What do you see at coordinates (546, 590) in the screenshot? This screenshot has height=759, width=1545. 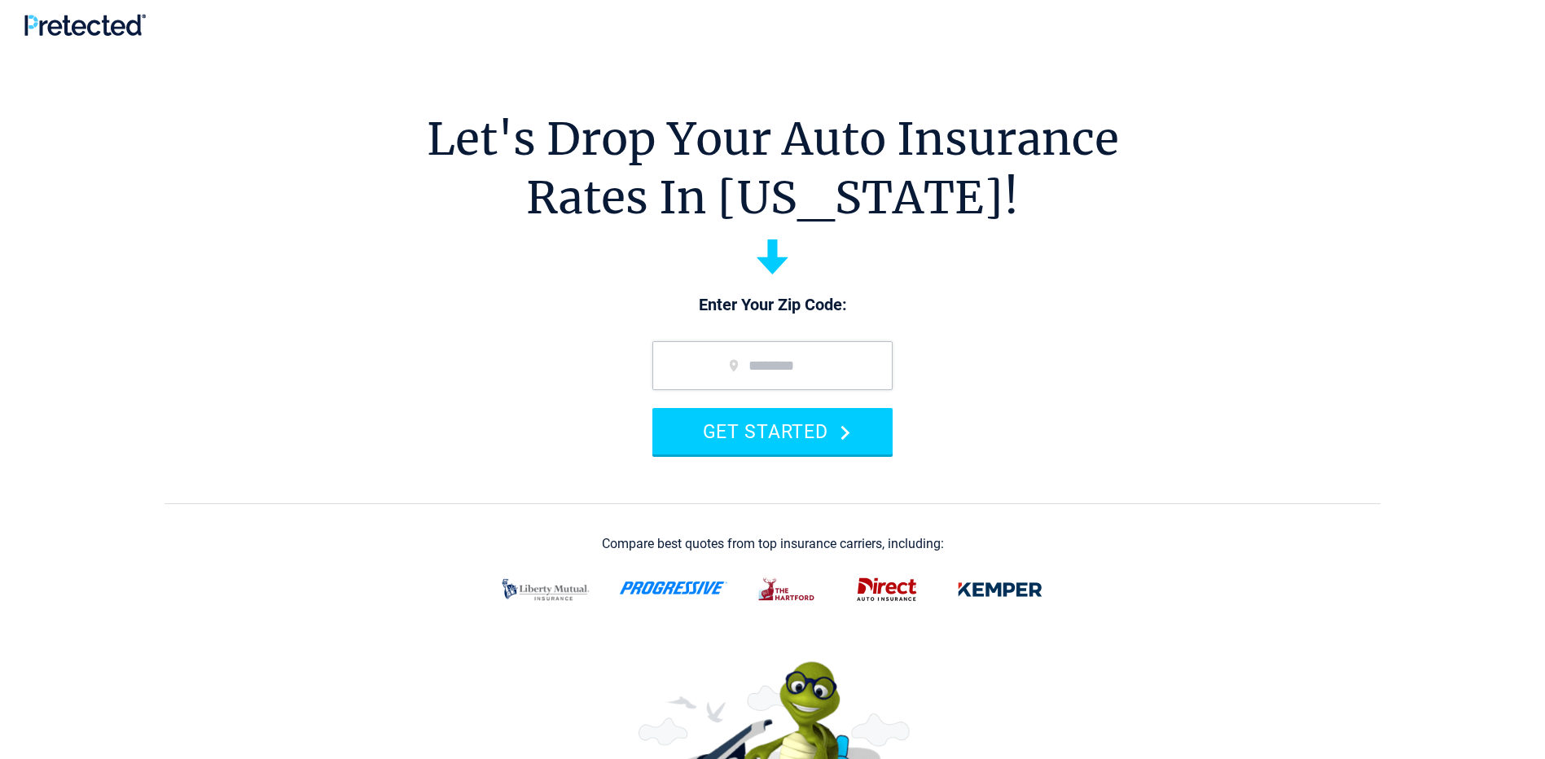 I see `img: liberty` at bounding box center [546, 590].